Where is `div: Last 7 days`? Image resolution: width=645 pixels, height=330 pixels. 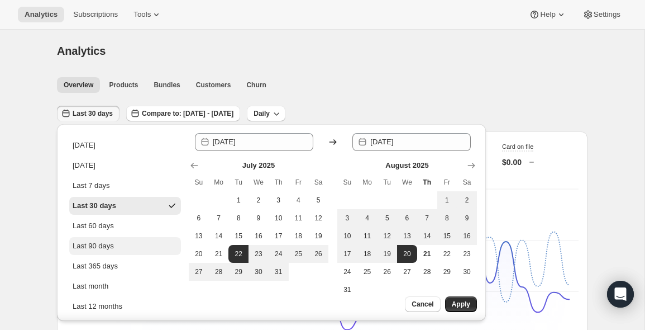
div: Last 7 days is located at coordinates (91, 186).